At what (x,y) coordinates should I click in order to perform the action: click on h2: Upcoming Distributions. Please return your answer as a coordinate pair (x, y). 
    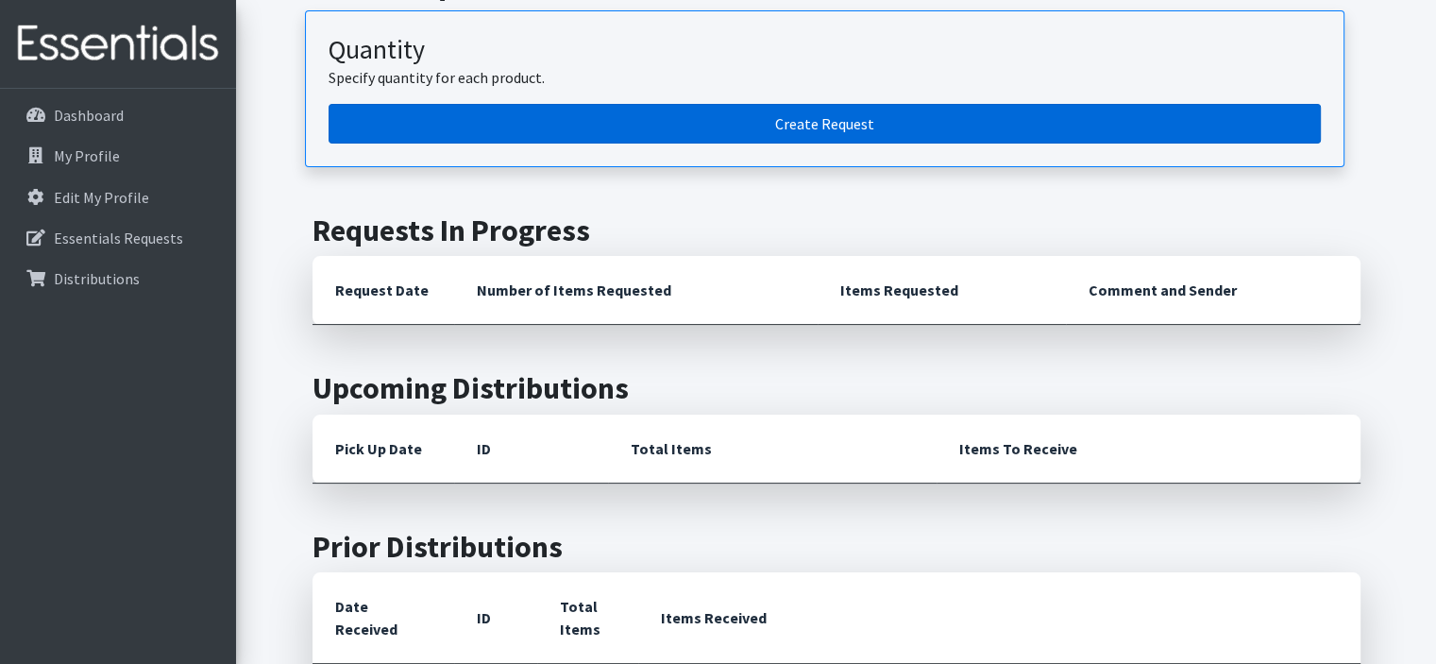
    Looking at the image, I should click on (836, 388).